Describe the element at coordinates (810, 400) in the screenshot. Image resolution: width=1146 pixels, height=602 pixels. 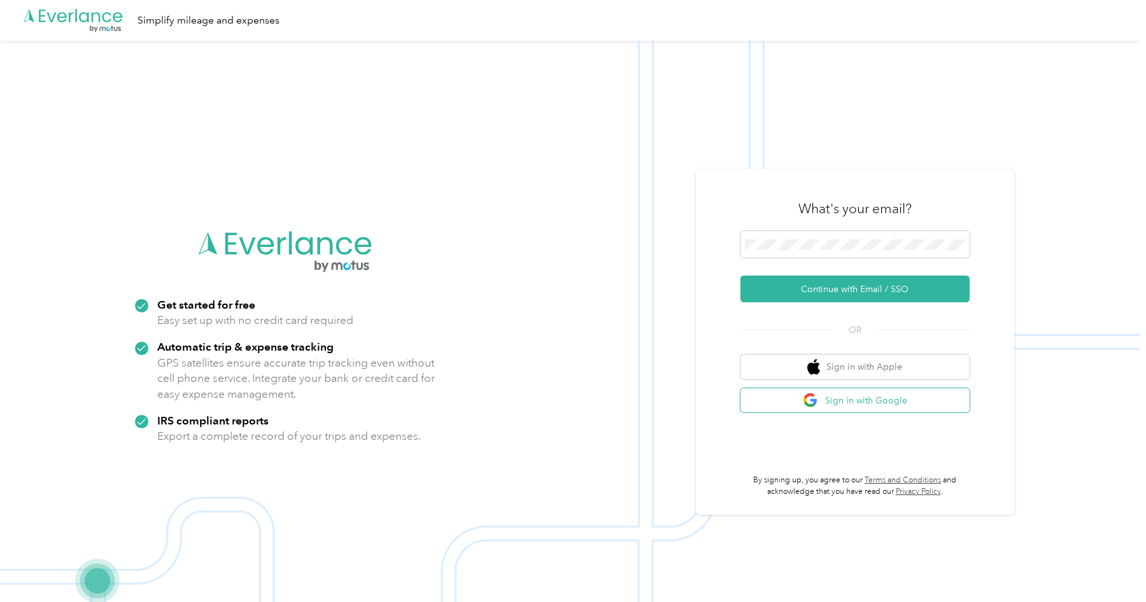
I see `img: google logo` at that location.